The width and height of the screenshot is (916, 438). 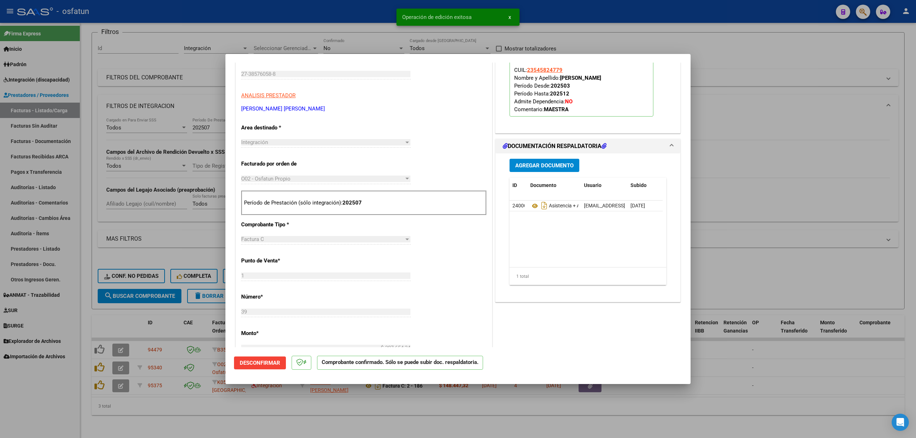 What do you see at coordinates (638, 185) in the screenshot?
I see `span: Subido` at bounding box center [638, 185].